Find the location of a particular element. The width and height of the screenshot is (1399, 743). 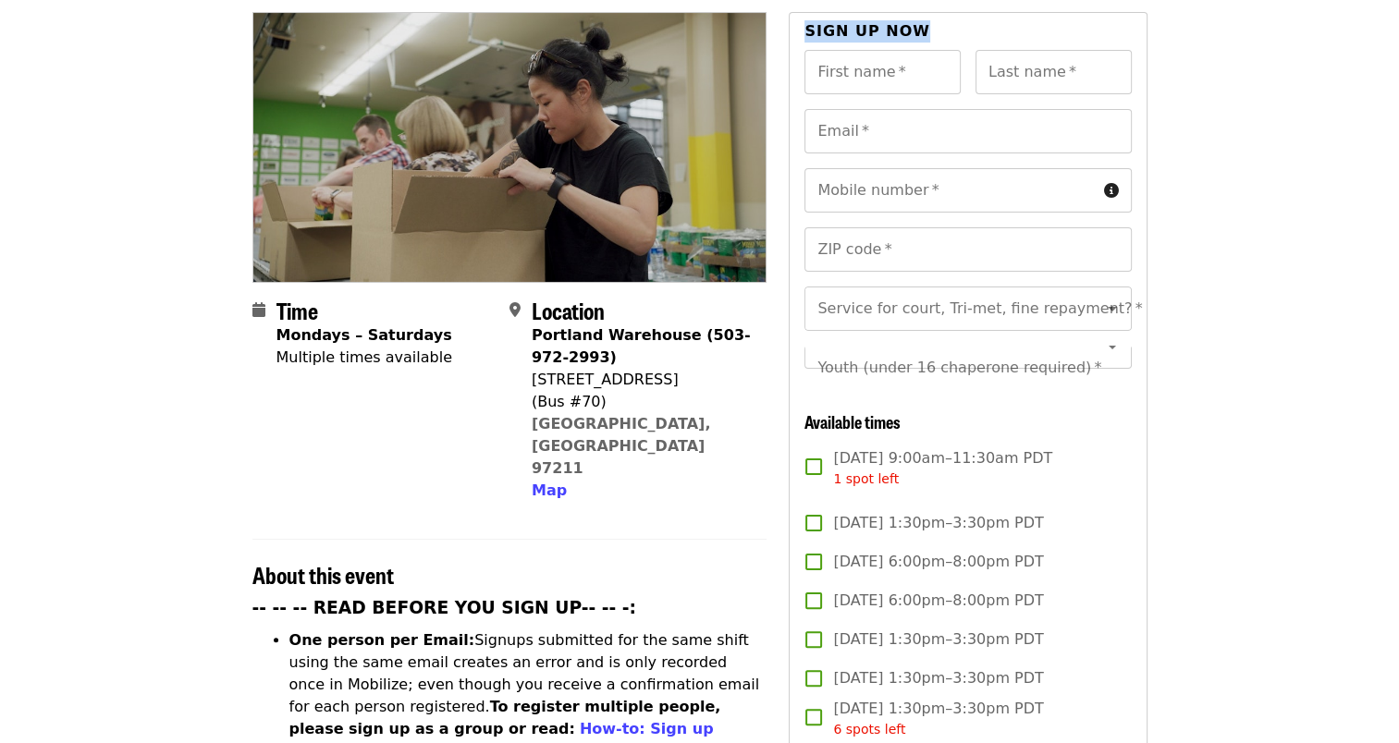

span: Available times is located at coordinates (852, 422).